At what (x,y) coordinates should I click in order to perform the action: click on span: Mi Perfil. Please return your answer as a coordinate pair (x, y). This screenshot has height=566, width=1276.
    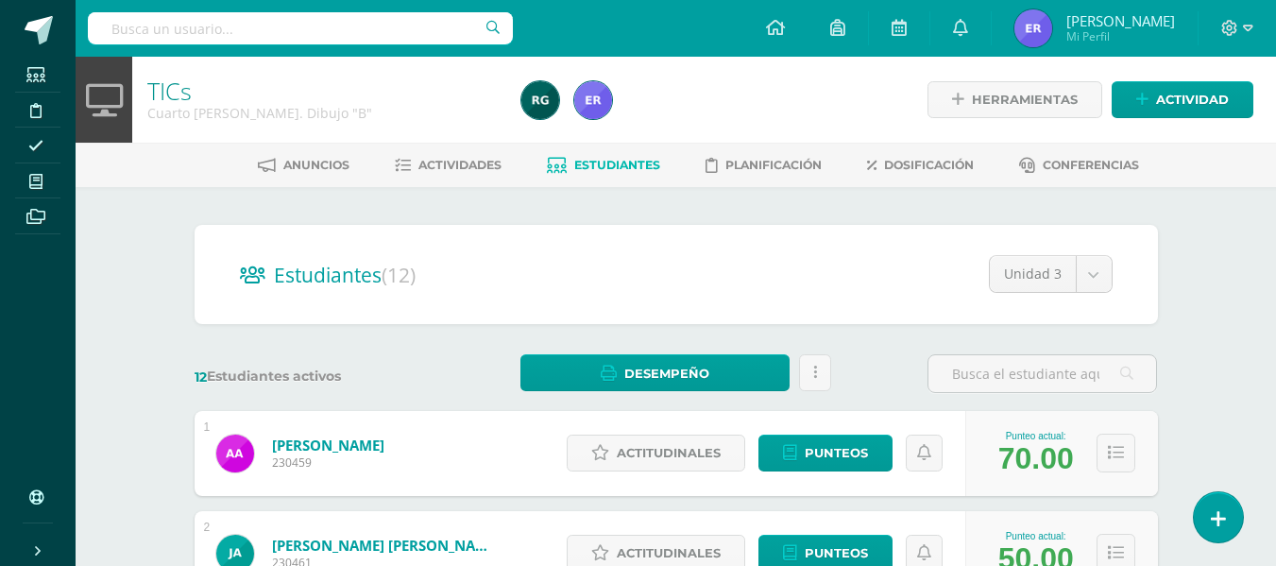
    Looking at the image, I should click on (1120, 36).